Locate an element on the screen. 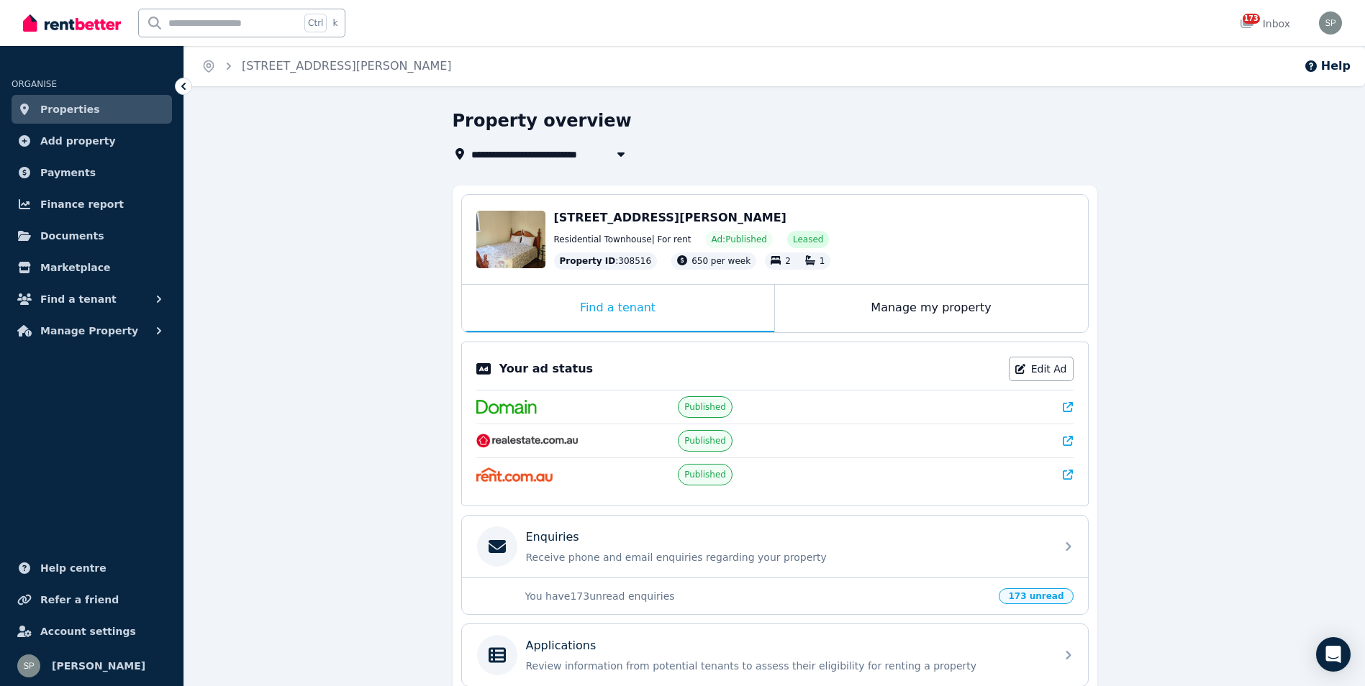  div: : 308516 is located at coordinates (606, 261).